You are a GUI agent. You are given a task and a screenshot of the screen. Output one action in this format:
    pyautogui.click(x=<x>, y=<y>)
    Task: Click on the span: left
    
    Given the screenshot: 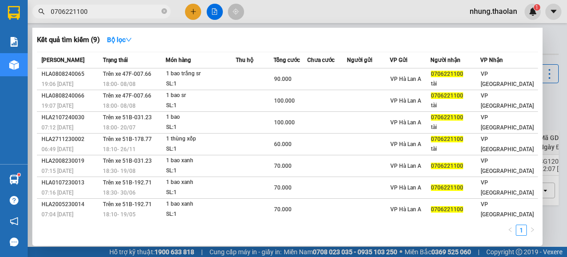 What is the action you would take?
    pyautogui.click(x=511, y=229)
    